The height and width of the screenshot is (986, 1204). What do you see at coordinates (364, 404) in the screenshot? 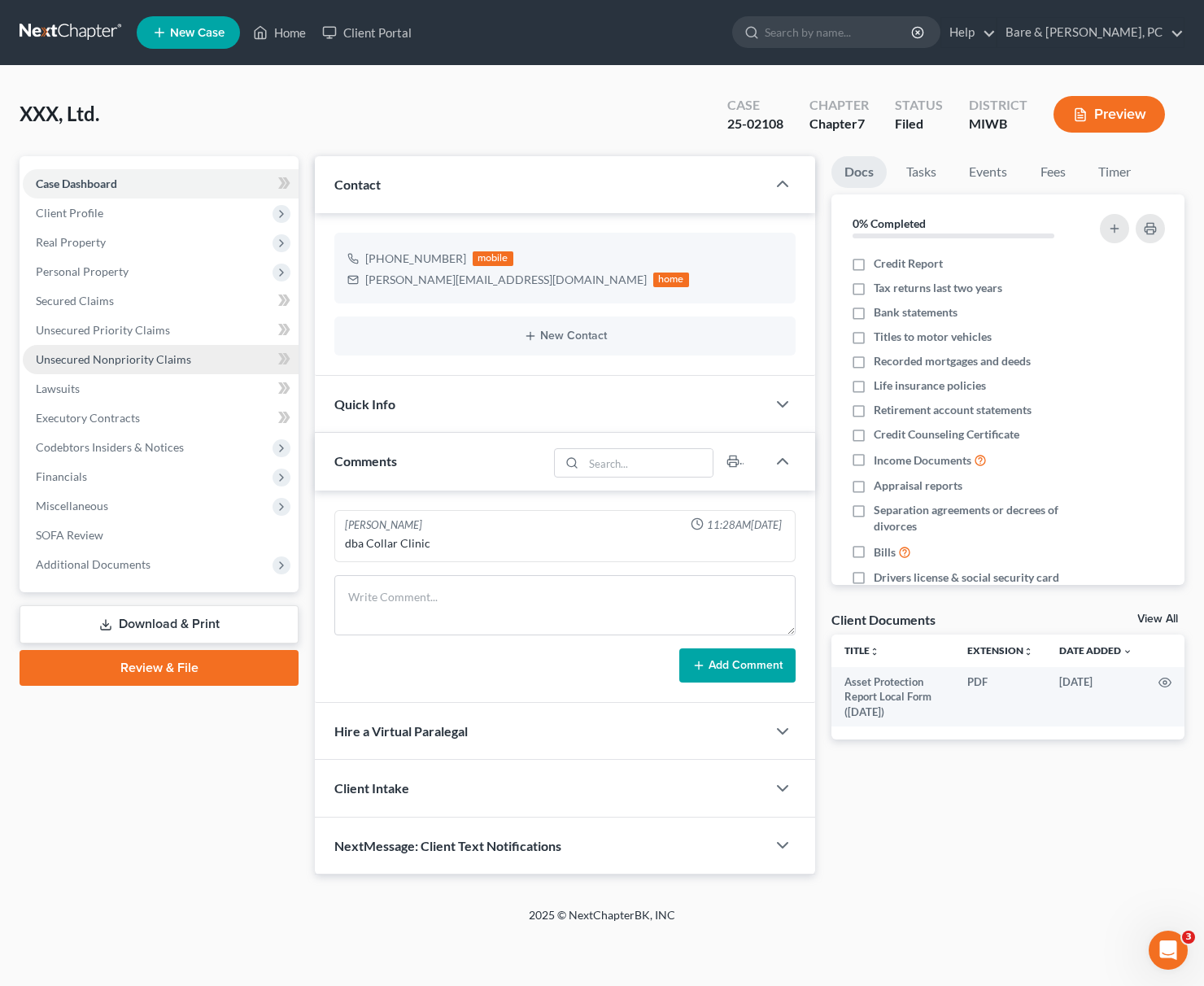
I see `span: Quick Info` at bounding box center [364, 404].